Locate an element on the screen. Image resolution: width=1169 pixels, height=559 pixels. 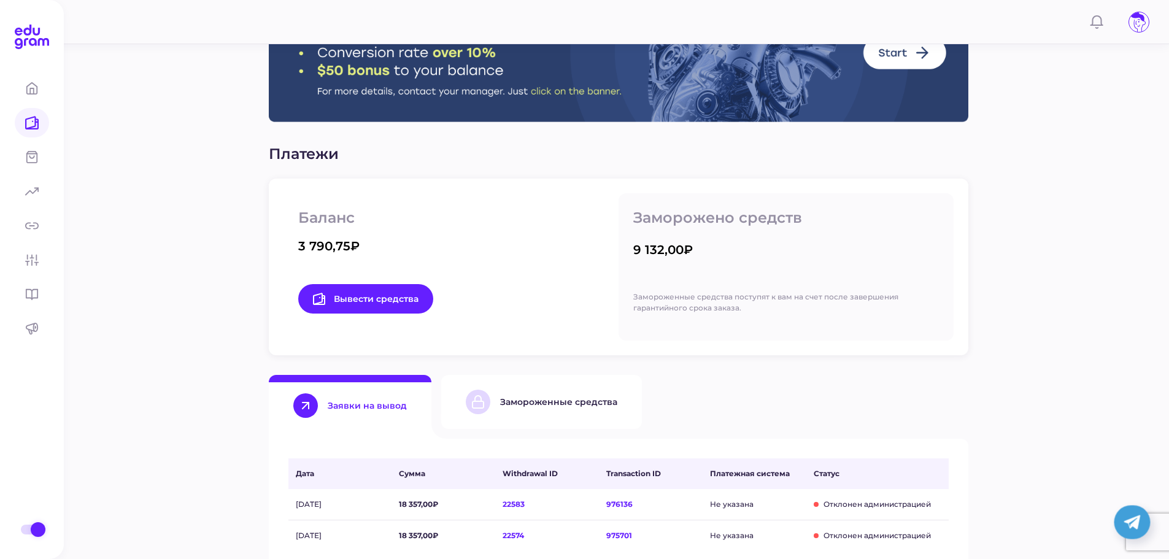
span: Сумма is located at coordinates (447, 474).